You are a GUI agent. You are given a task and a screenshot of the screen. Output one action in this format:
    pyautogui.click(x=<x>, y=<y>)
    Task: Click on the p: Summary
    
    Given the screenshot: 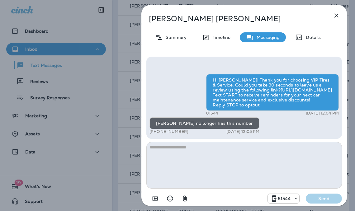 What is the action you would take?
    pyautogui.click(x=174, y=37)
    